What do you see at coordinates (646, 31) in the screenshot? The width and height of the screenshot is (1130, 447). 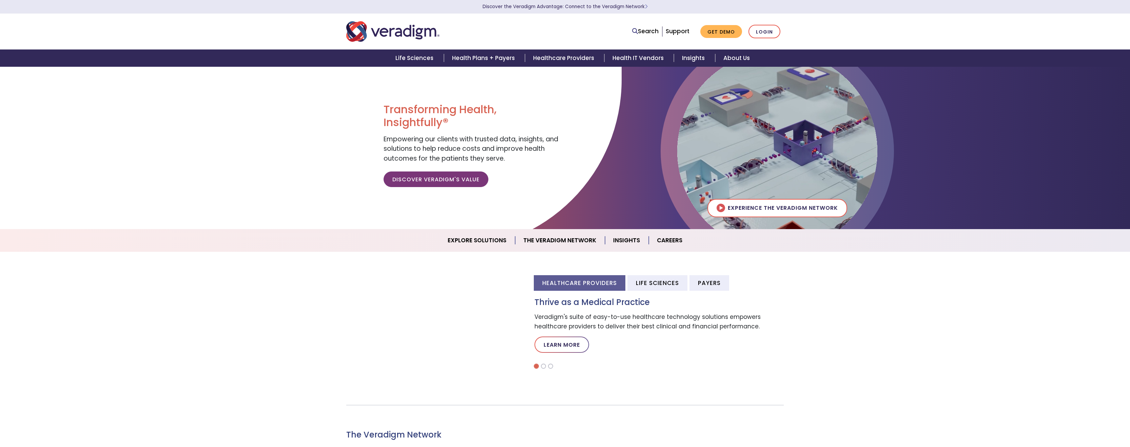 I see `a: Search` at bounding box center [646, 31].